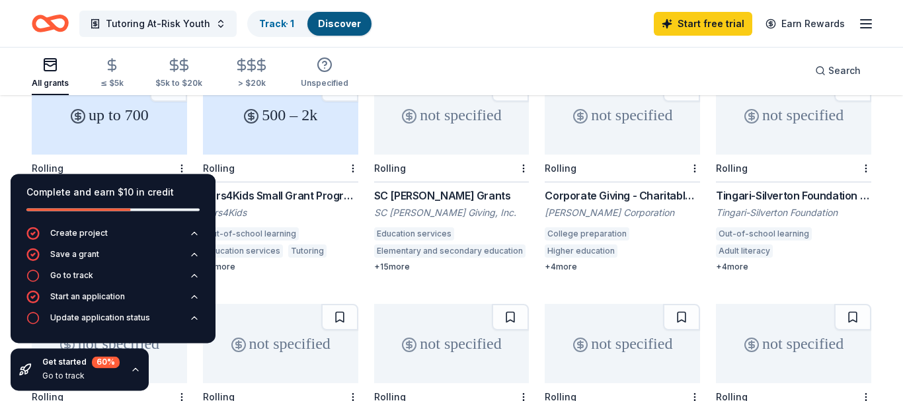  What do you see at coordinates (112, 83) in the screenshot?
I see `div: ≤ $5k` at bounding box center [112, 83].